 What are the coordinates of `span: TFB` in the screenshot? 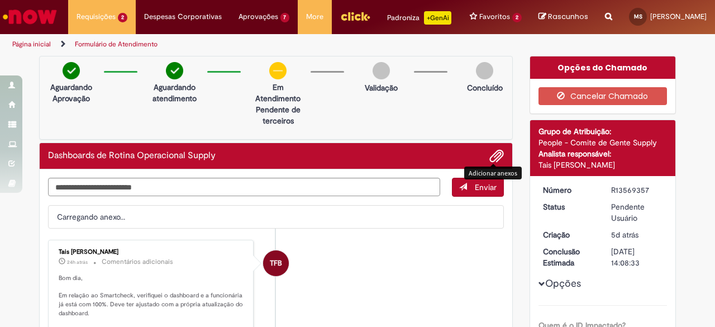 It's located at (276, 263).